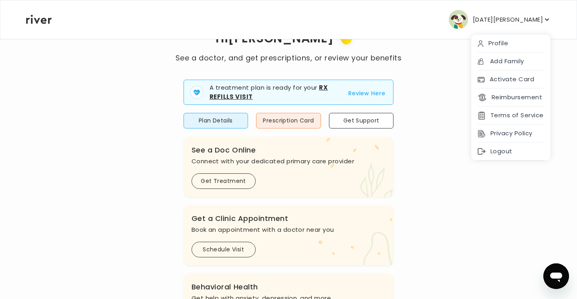 This screenshot has height=299, width=577. What do you see at coordinates (511, 61) in the screenshot?
I see `div: Add Family` at bounding box center [511, 61].